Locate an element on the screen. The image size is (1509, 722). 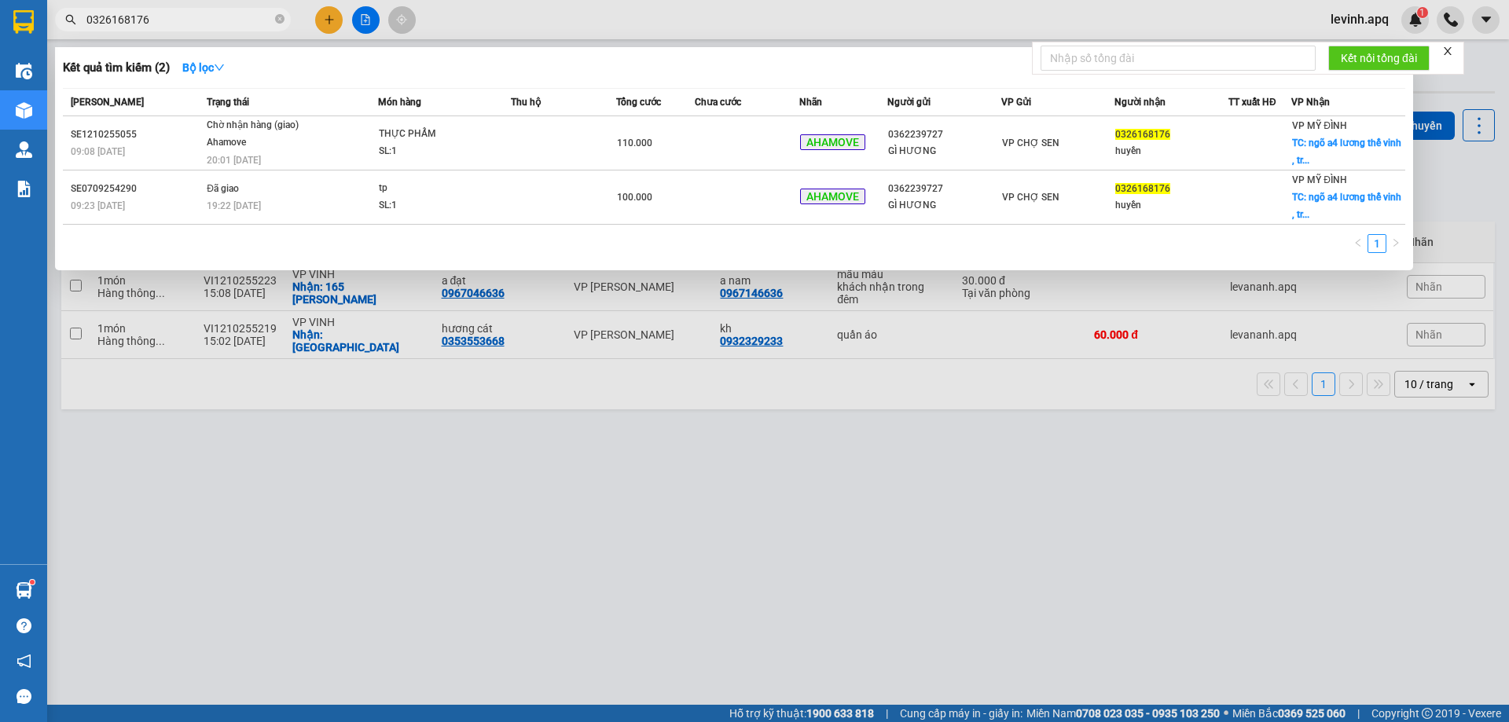
span: notification is located at coordinates (24, 661).